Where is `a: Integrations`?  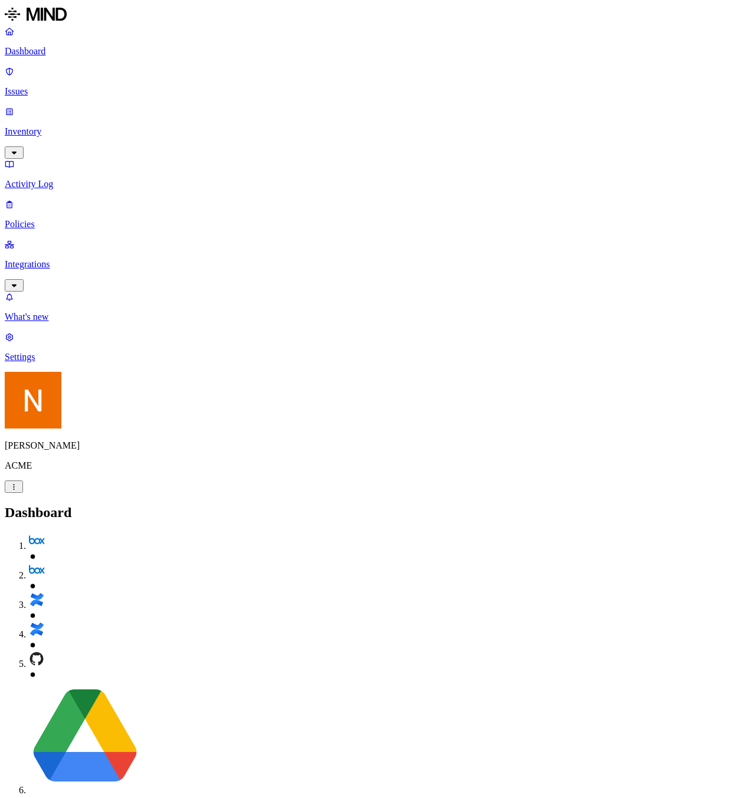
a: Integrations is located at coordinates (376, 264).